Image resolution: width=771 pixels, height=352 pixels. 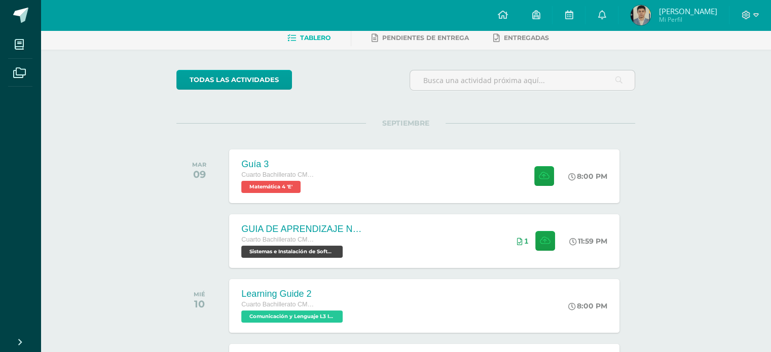 I want to click on div: 09, so click(x=199, y=174).